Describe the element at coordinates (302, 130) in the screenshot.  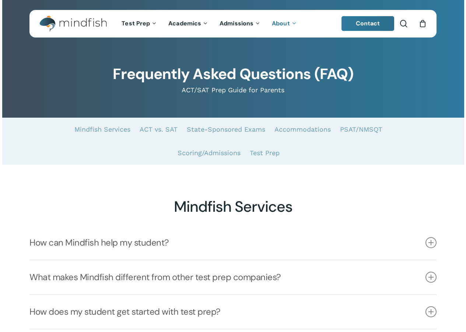
I see `a: Accommodations` at that location.